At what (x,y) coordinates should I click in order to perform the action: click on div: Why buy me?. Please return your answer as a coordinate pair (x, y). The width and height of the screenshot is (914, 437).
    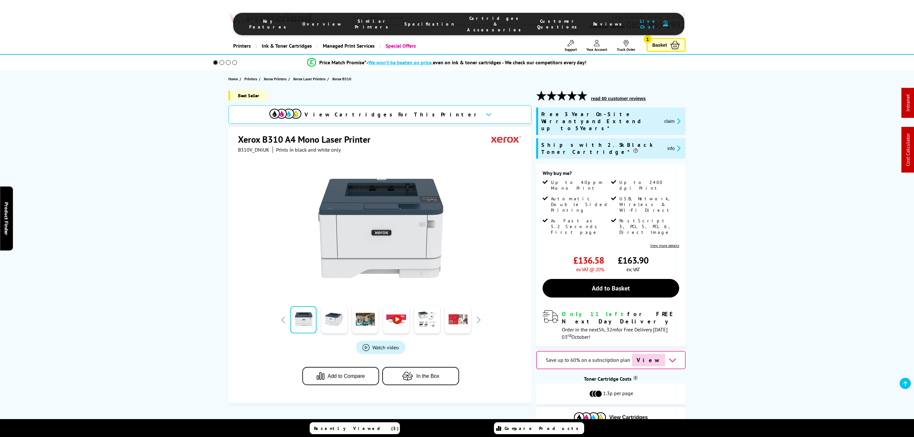
    Looking at the image, I should click on (610, 175).